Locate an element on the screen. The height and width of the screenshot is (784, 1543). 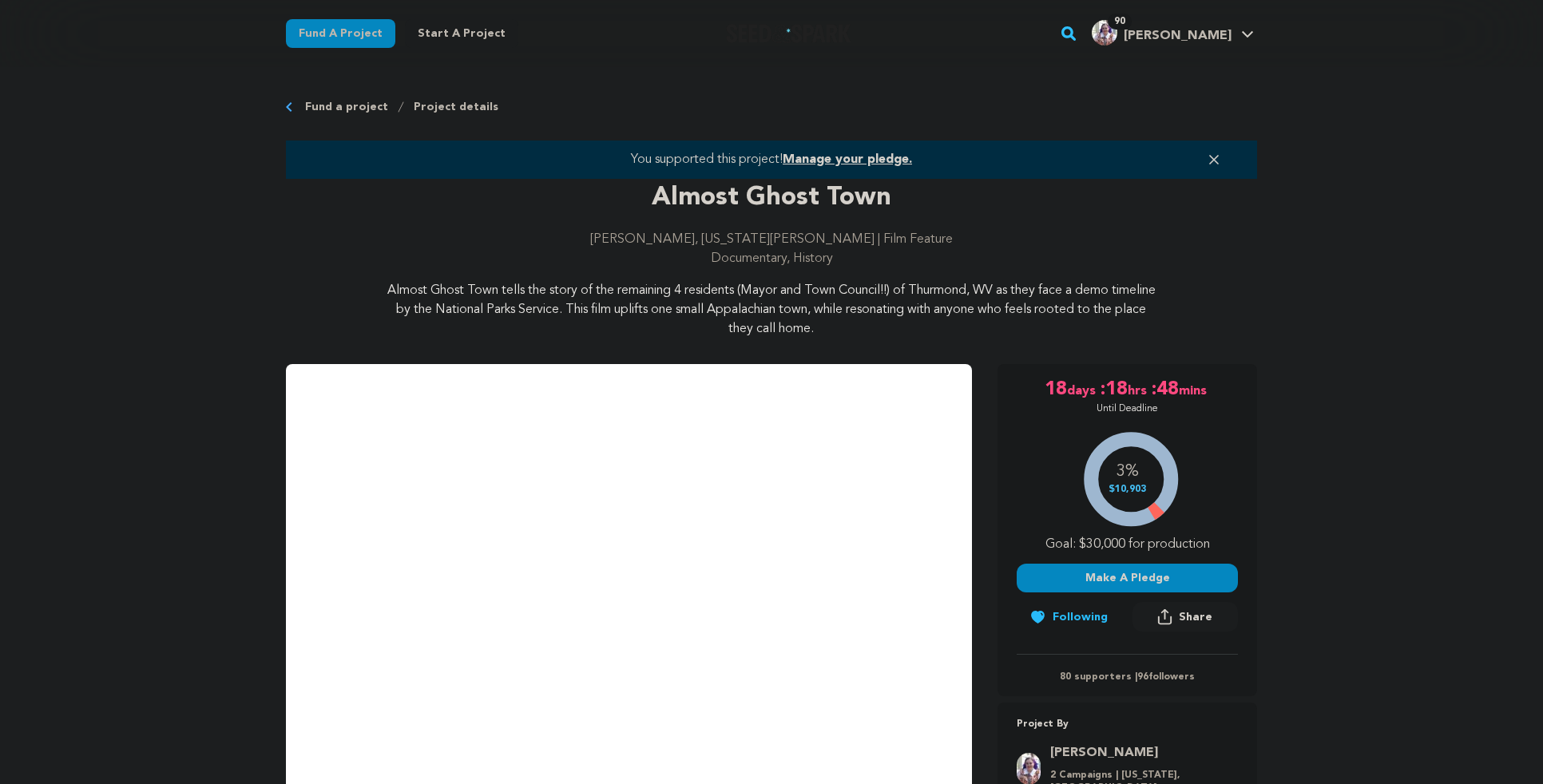
a: Seed&Spark Homepage is located at coordinates (788, 34).